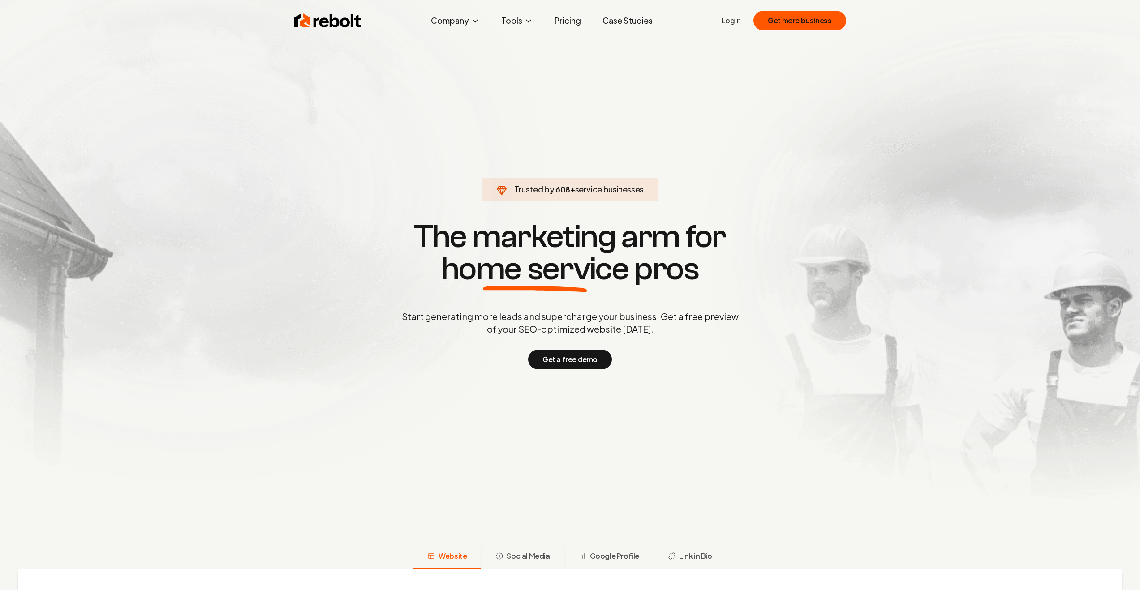  Describe the element at coordinates (455, 21) in the screenshot. I see `button: Company` at that location.